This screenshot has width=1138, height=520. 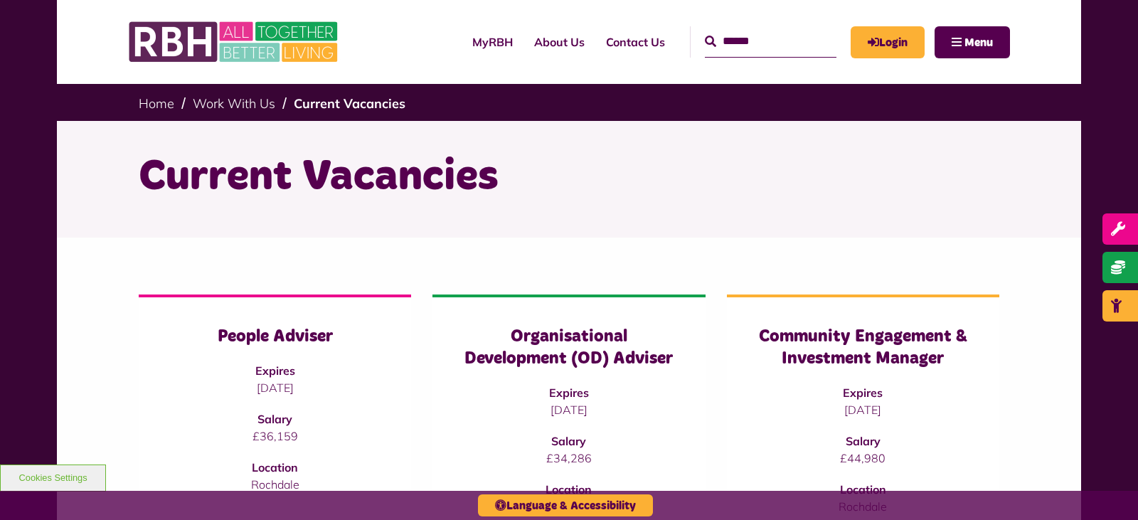 I want to click on span: Menu, so click(x=979, y=43).